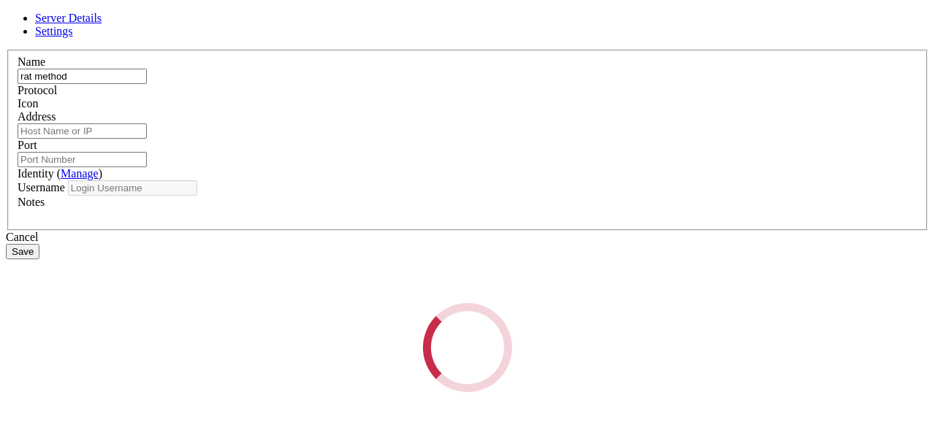 Image resolution: width=935 pixels, height=433 pixels. I want to click on input: Server Name, so click(82, 76).